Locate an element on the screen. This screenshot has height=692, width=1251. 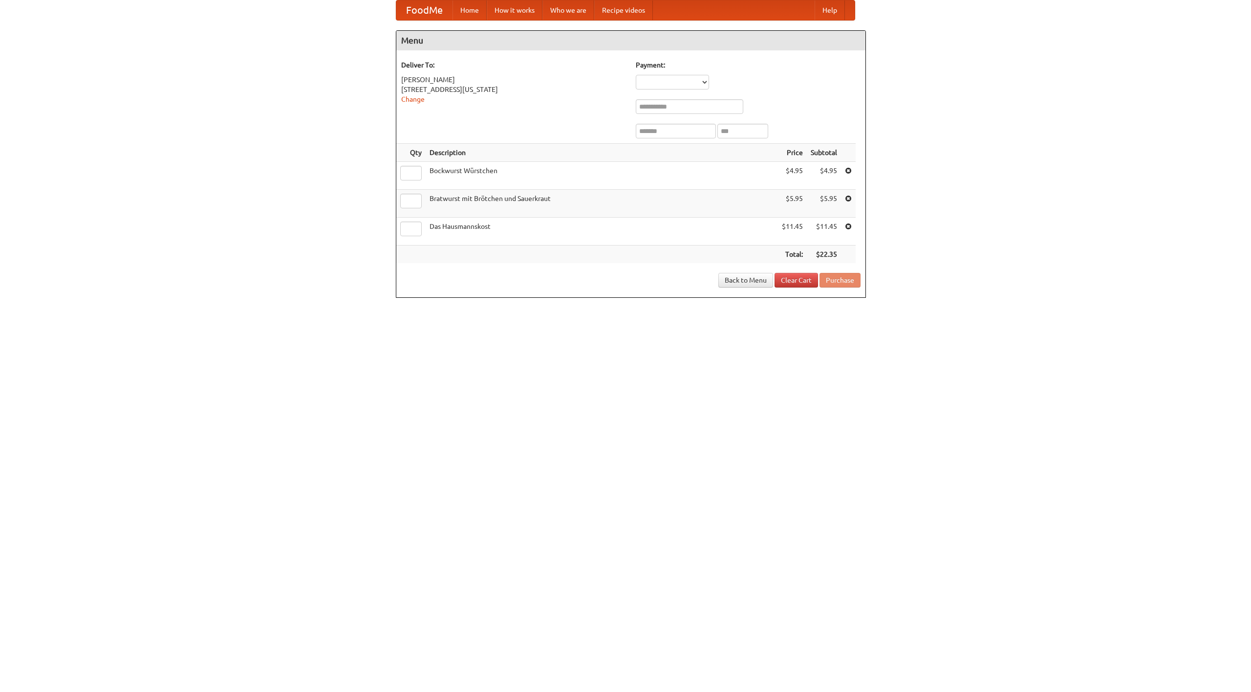
th: Description is located at coordinates (602, 152).